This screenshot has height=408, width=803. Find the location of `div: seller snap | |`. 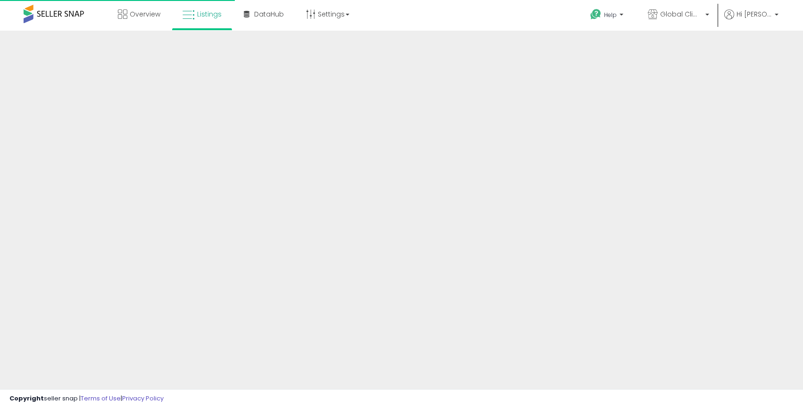

div: seller snap | | is located at coordinates (86, 398).